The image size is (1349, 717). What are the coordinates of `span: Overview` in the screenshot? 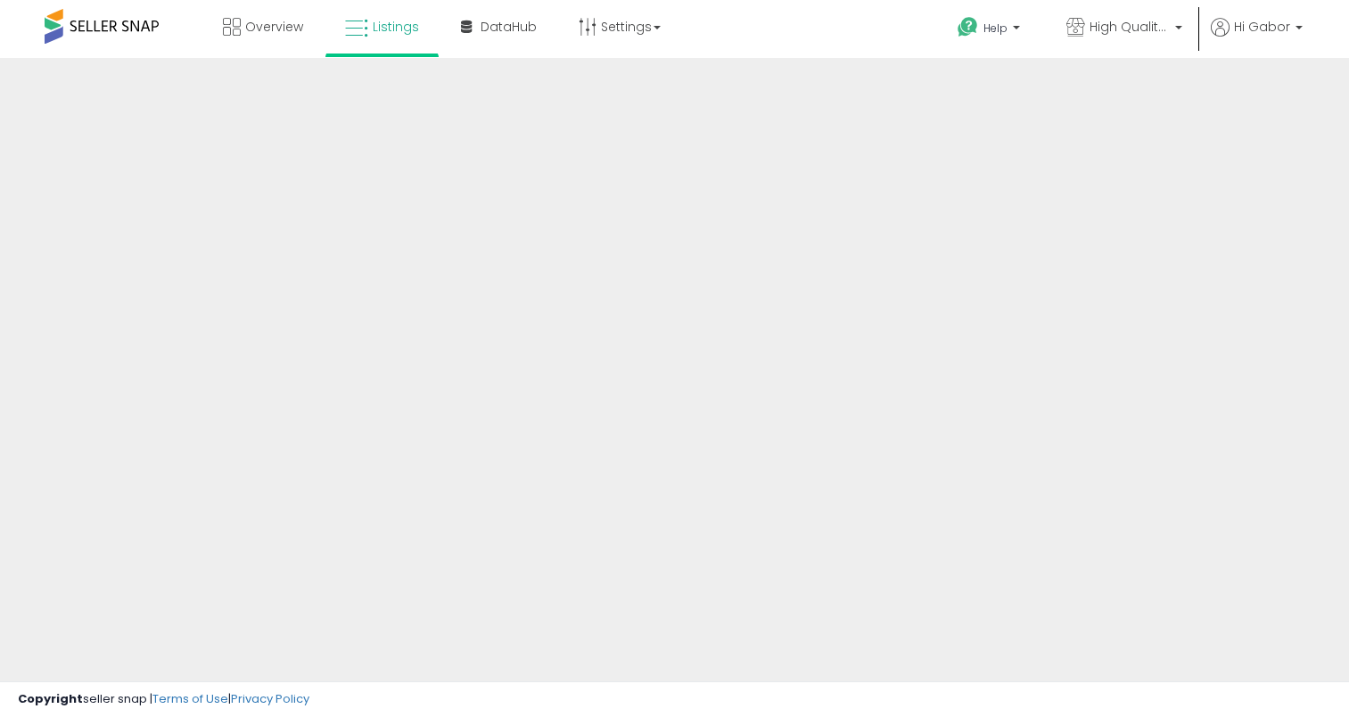 It's located at (274, 27).